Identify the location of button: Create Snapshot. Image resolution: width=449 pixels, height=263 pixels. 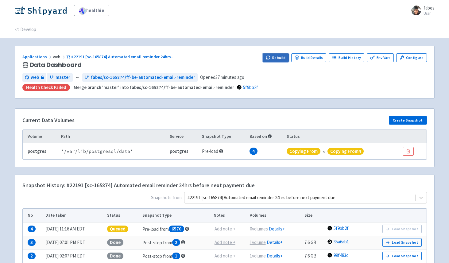
(408, 120).